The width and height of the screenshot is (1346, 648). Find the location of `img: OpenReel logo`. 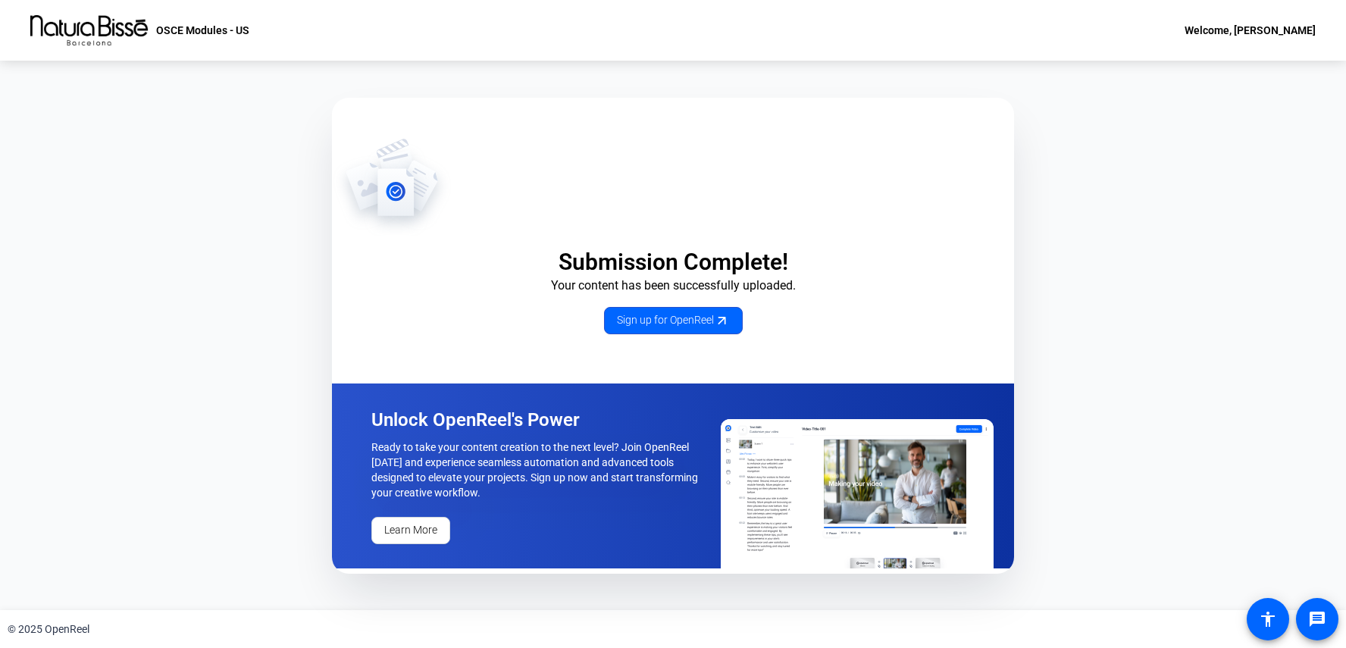

img: OpenReel logo is located at coordinates (89, 30).